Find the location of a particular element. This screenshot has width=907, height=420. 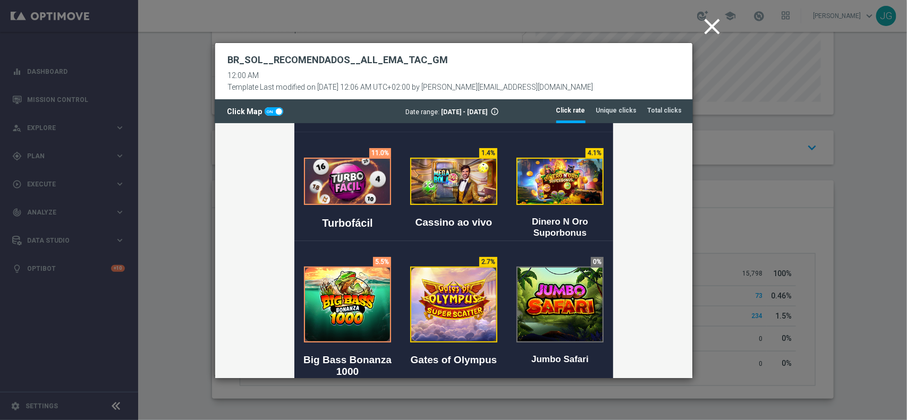

span: Big Bass Bonanza 1000 is located at coordinates (132, 243).